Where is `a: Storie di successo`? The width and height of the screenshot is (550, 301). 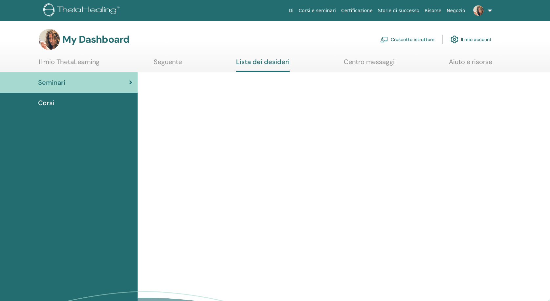
a: Storie di successo is located at coordinates (398, 11).